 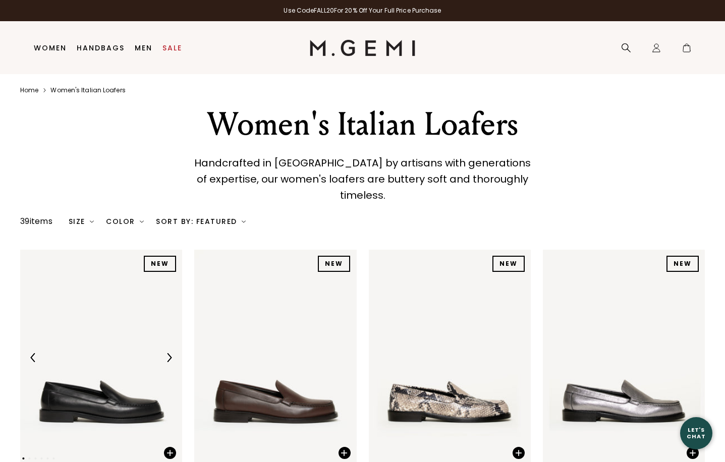 What do you see at coordinates (143, 48) in the screenshot?
I see `a: Men` at bounding box center [143, 48].